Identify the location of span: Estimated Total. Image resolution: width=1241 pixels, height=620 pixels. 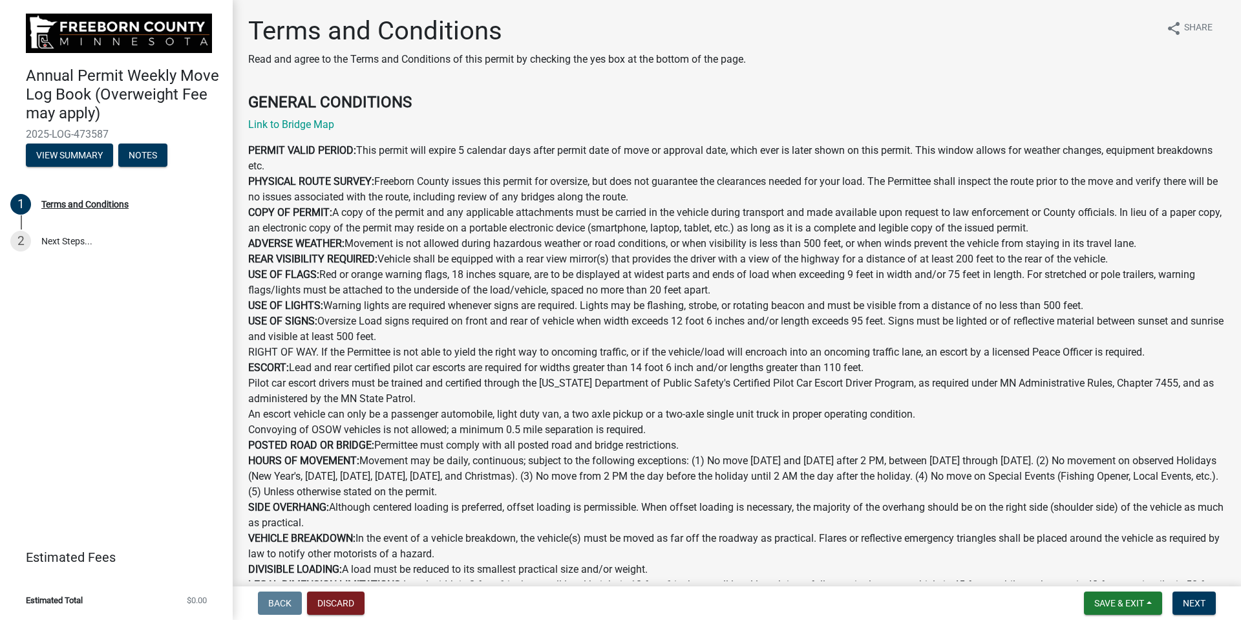
(54, 600).